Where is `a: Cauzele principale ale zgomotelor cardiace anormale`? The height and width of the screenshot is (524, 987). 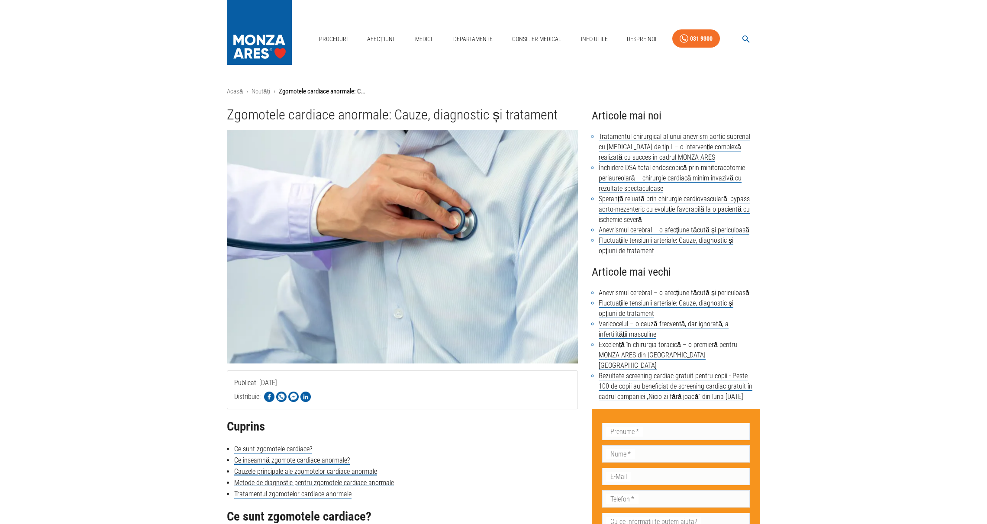 a: Cauzele principale ale zgomotelor cardiace anormale is located at coordinates (306, 472).